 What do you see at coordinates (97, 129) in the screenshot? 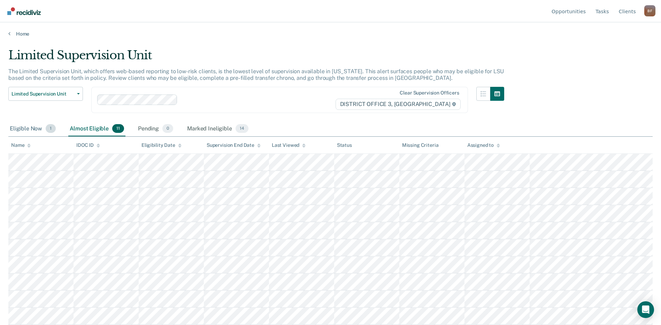
I see `div: Almost Eligible11` at bounding box center [97, 129].